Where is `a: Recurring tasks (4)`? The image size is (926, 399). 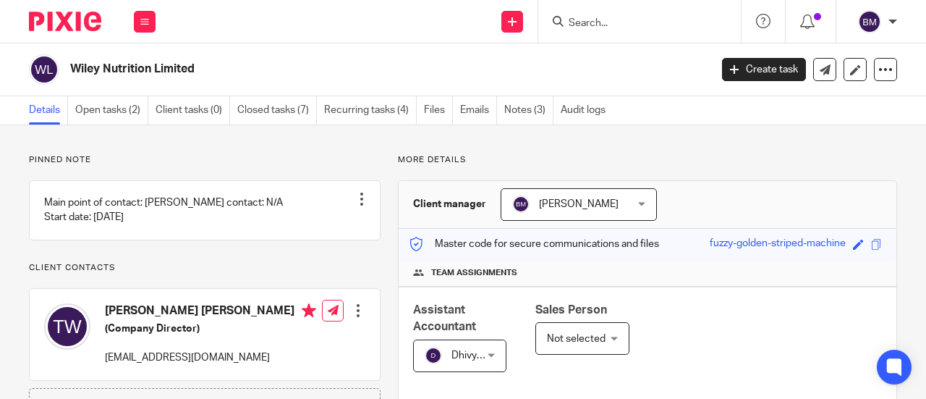
a: Recurring tasks (4) is located at coordinates (371, 110).